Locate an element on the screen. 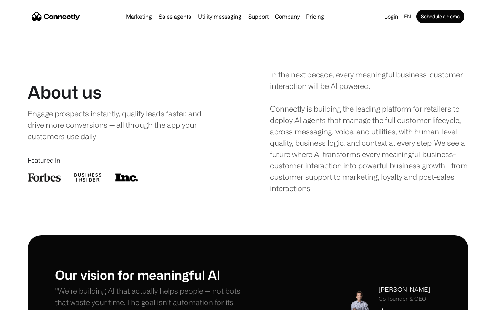 Image resolution: width=496 pixels, height=310 pixels. ul: Language list is located at coordinates (28, 302).